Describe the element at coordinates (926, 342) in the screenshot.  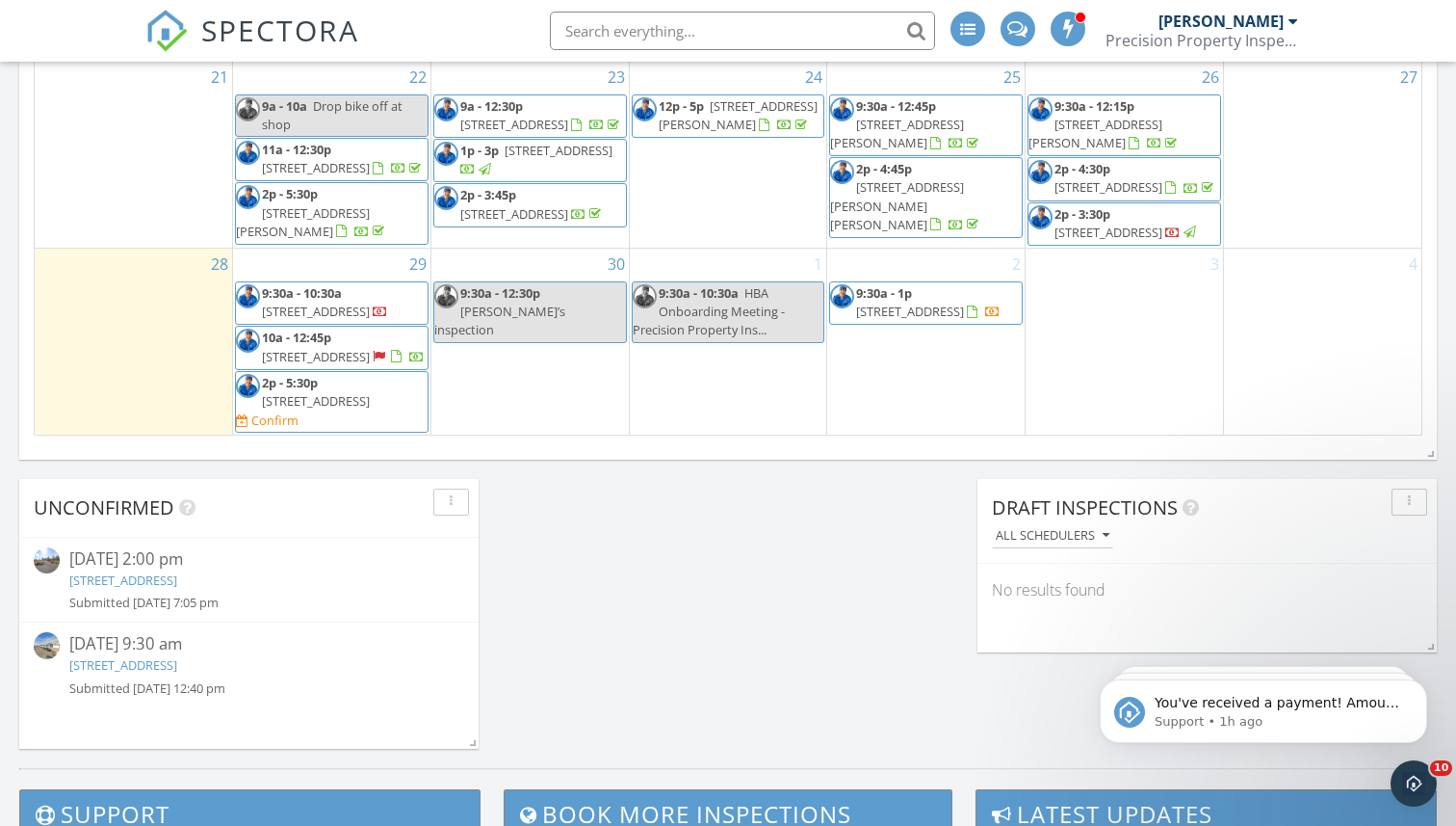
I see `td: Go to October 2, 2025` at that location.